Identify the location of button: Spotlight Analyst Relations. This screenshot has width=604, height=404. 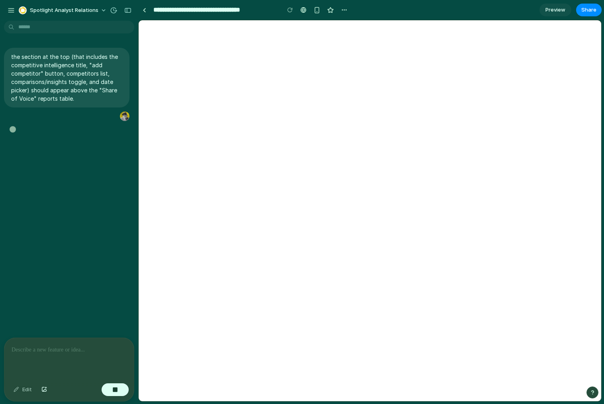
(63, 10).